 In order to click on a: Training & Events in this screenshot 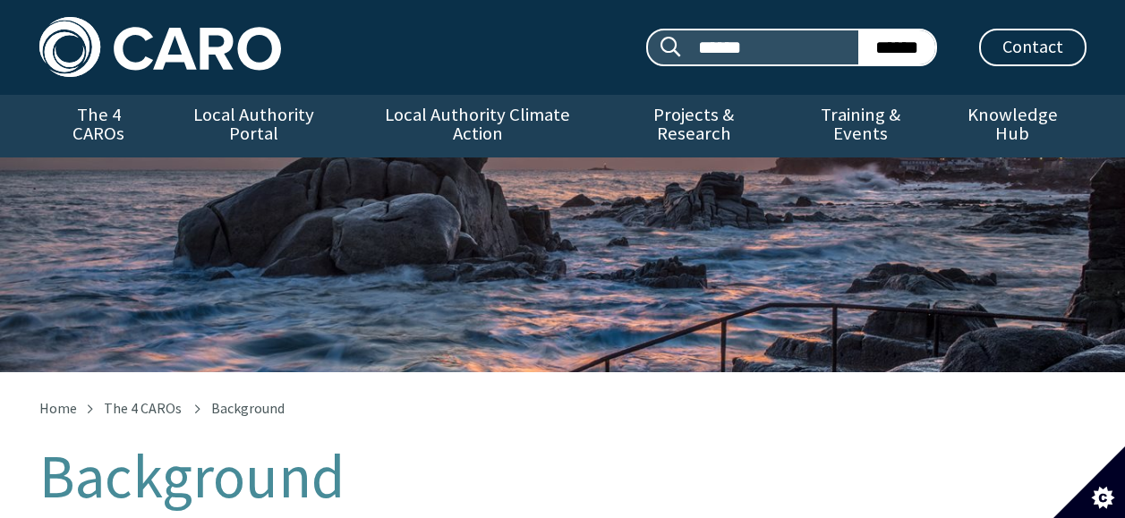, I will do `click(860, 126)`.